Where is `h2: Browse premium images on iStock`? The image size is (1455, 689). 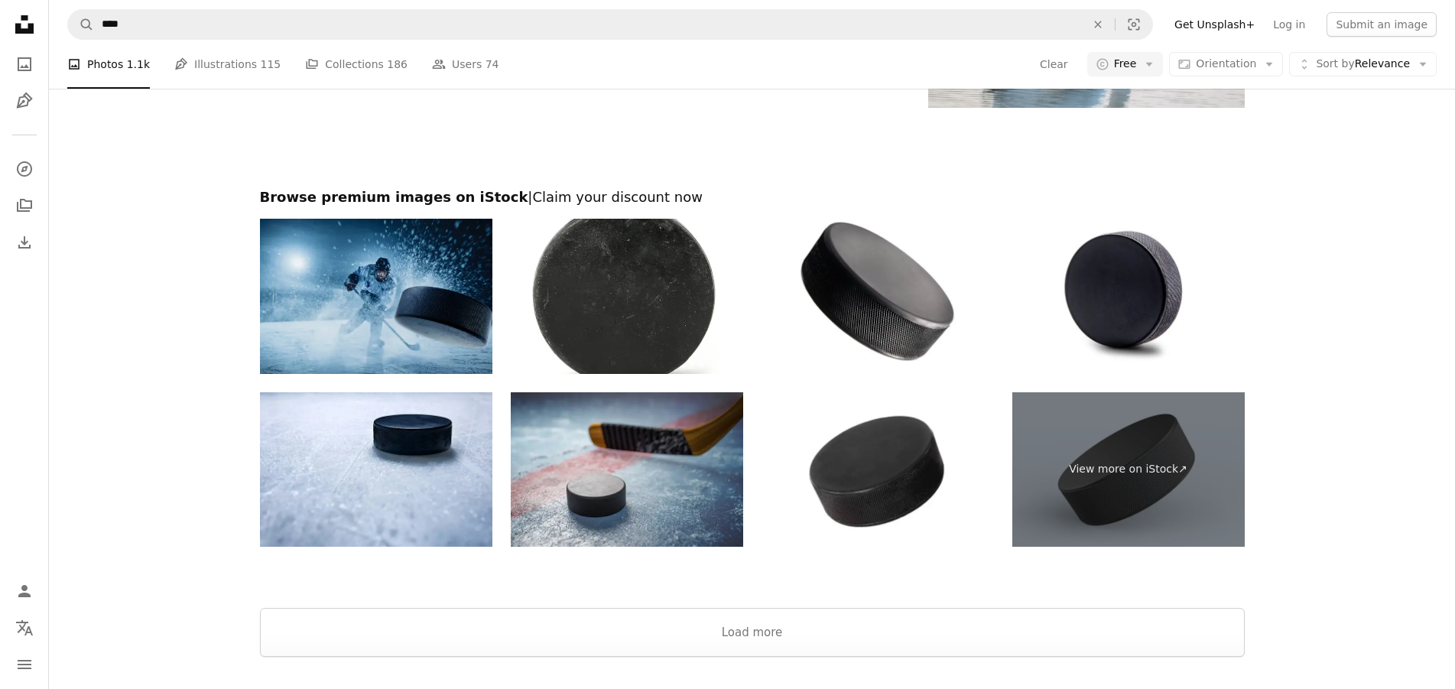
h2: Browse premium images on iStock is located at coordinates (752, 197).